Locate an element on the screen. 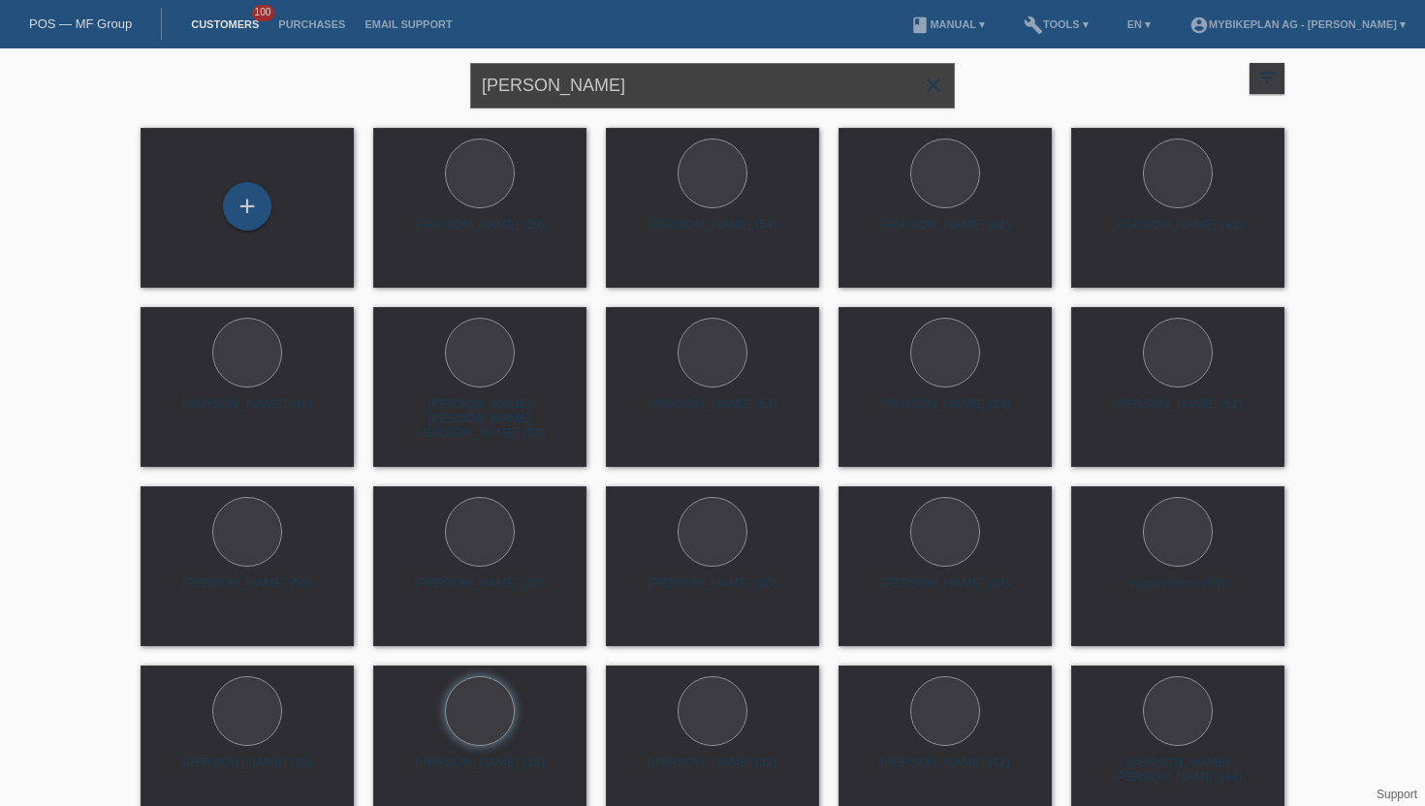 The image size is (1425, 806). a: EN ▾ is located at coordinates (1139, 24).